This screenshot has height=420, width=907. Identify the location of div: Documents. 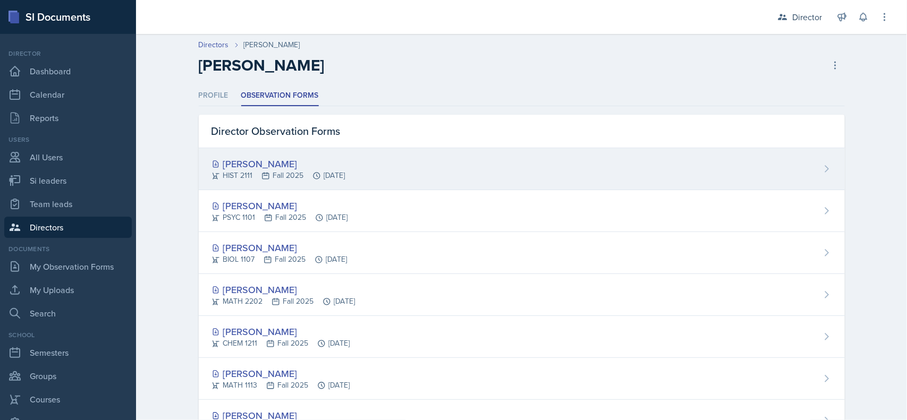
(68, 249).